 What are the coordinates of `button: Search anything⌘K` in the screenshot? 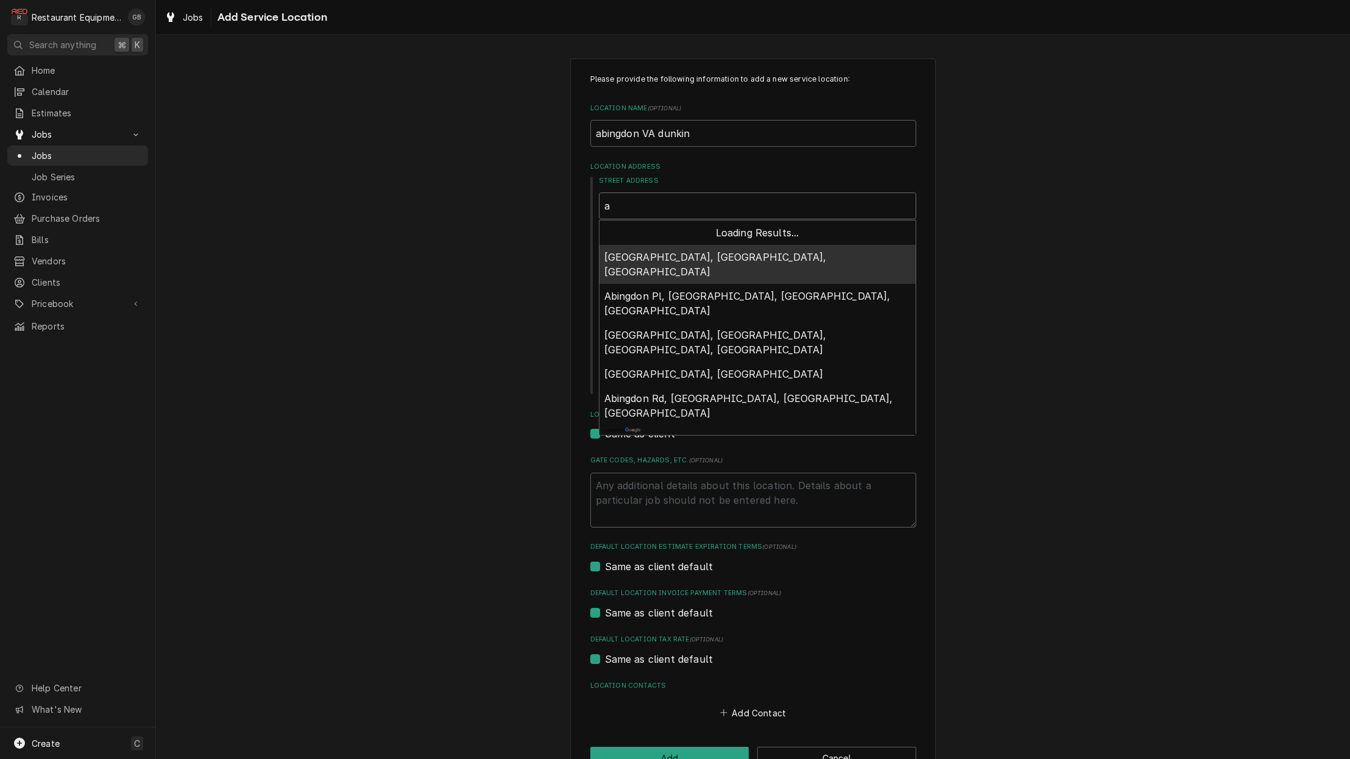 It's located at (77, 44).